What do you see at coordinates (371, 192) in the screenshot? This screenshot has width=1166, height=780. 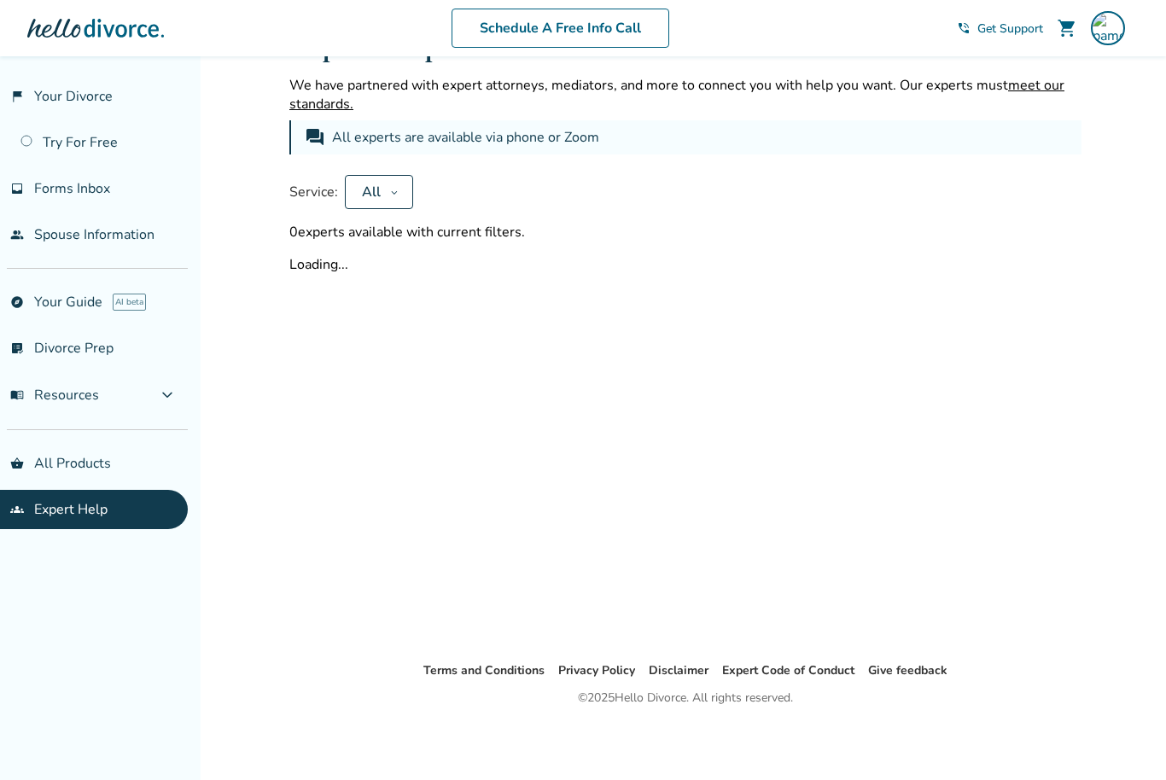 I see `div: All` at bounding box center [371, 192].